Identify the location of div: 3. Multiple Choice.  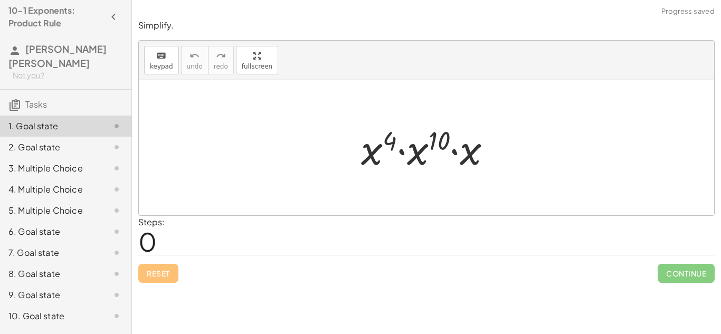
(51, 168).